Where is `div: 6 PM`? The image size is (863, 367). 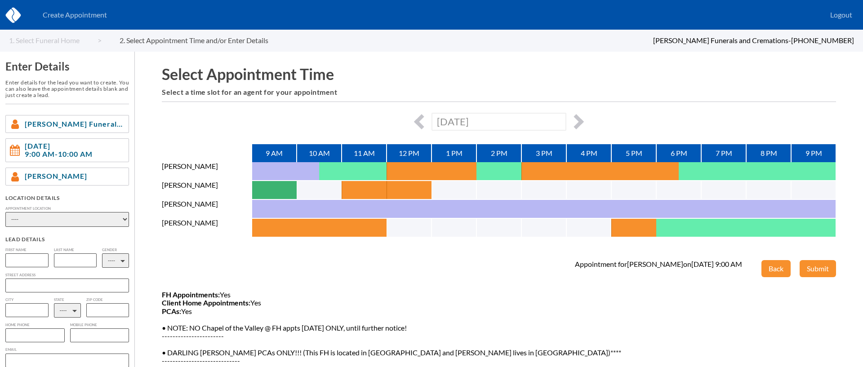
div: 6 PM is located at coordinates (679, 153).